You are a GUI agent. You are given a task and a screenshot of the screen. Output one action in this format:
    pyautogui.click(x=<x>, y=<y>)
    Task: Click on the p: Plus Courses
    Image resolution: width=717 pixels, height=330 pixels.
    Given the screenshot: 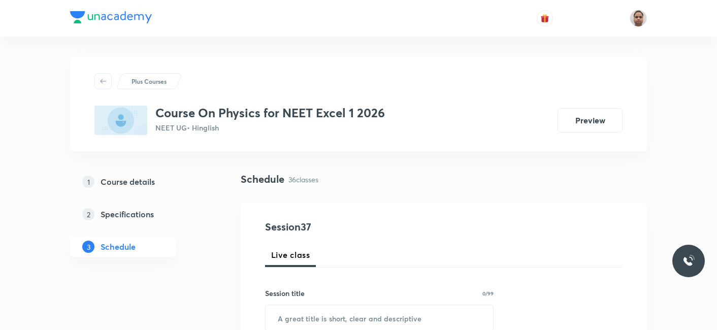 What is the action you would take?
    pyautogui.click(x=149, y=81)
    